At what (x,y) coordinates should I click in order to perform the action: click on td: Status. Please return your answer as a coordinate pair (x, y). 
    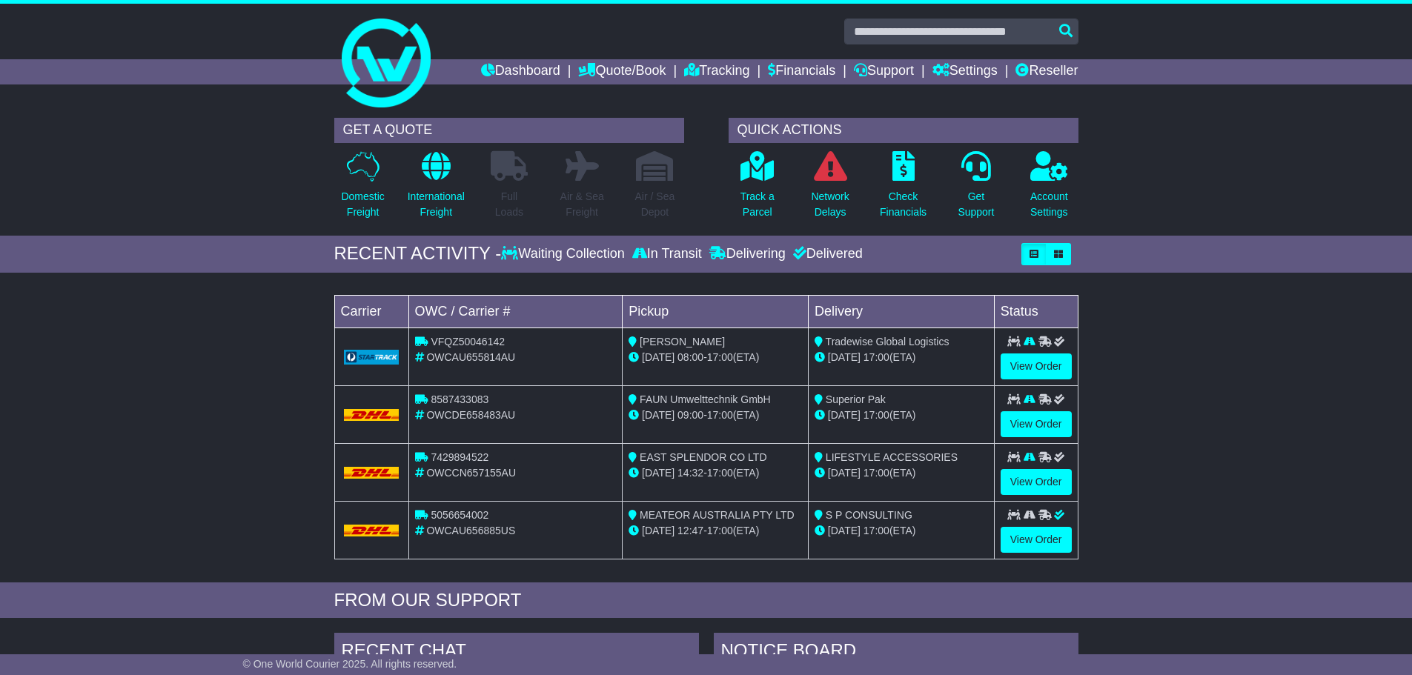
    Looking at the image, I should click on (1036, 311).